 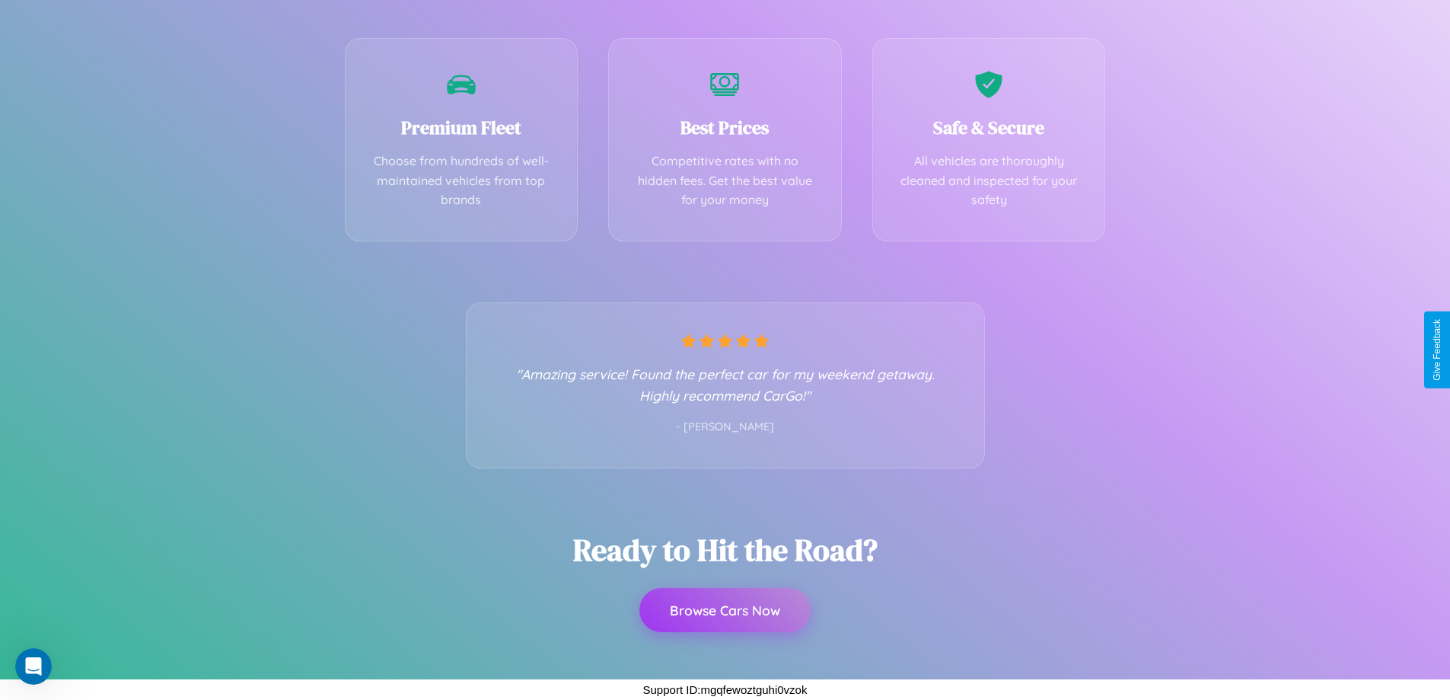 What do you see at coordinates (725, 550) in the screenshot?
I see `h2: Ready to Hit the Road?` at bounding box center [725, 550].